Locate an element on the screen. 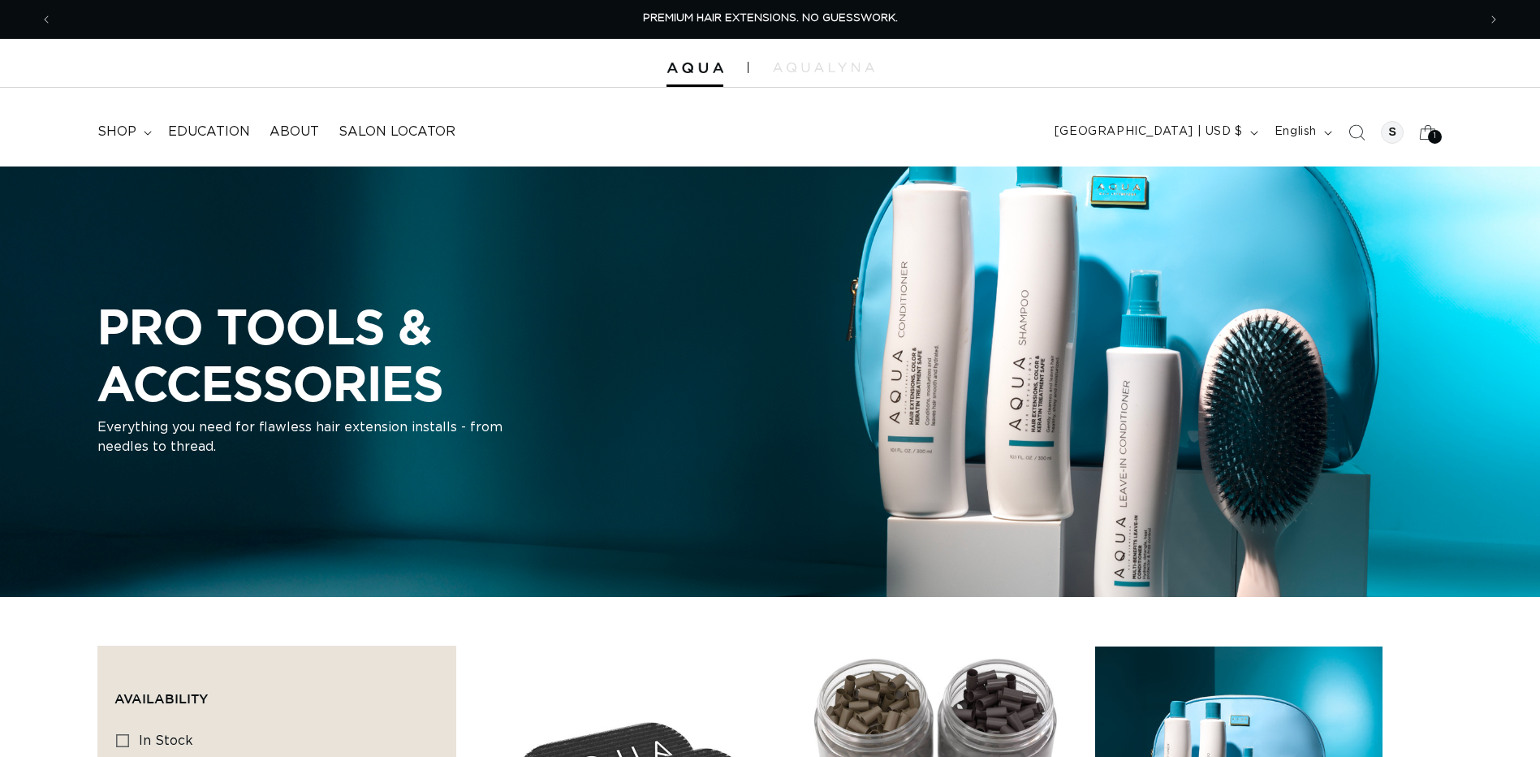 The width and height of the screenshot is (1540, 757). span: 1 is located at coordinates (1435, 136).